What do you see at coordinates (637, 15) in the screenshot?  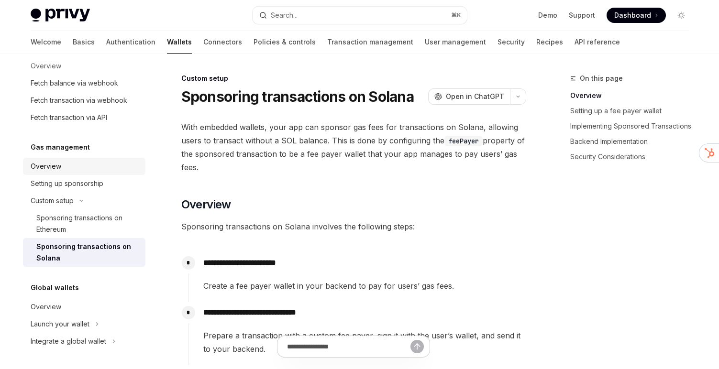 I see `a: Dashboard` at bounding box center [637, 15].